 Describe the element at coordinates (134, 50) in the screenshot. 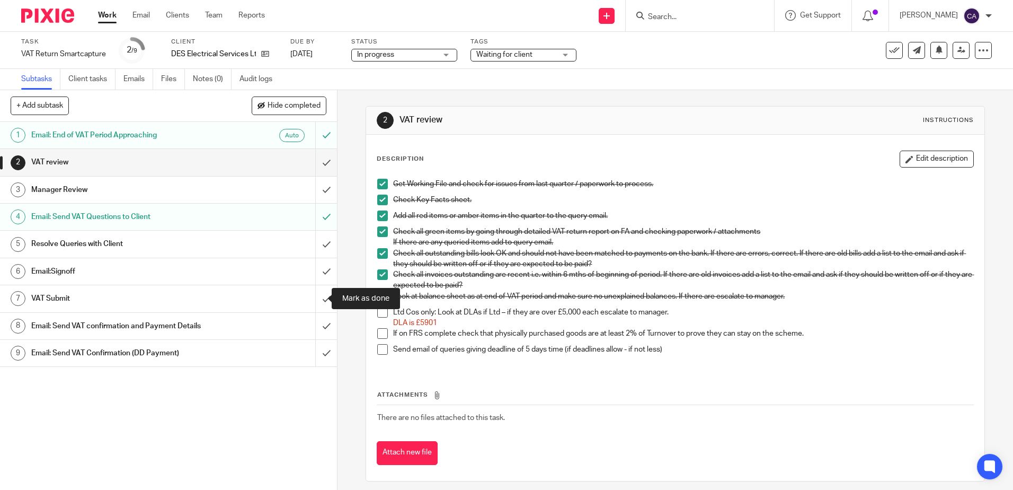

I see `small: /9` at that location.